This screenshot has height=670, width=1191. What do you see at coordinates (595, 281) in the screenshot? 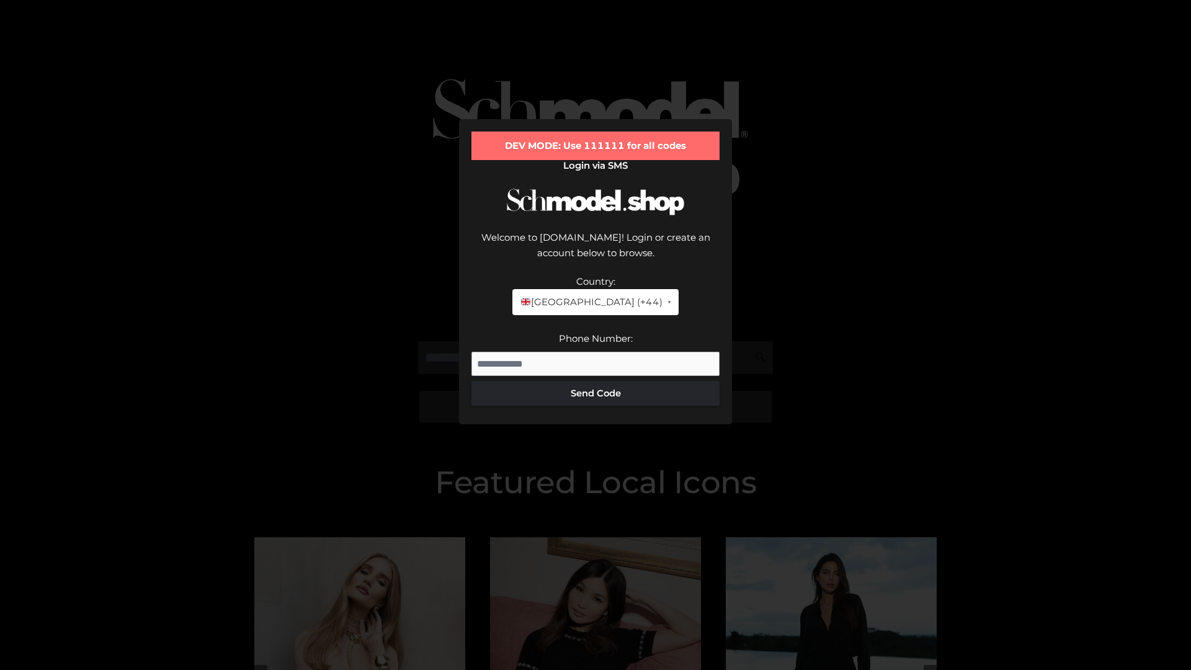
I see `label: Country:` at bounding box center [595, 281].